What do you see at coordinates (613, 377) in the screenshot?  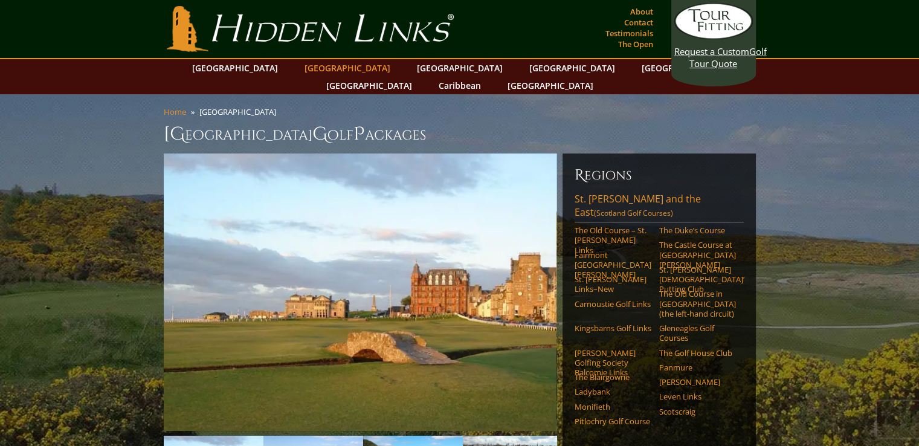 I see `a: The Blairgowrie` at bounding box center [613, 377].